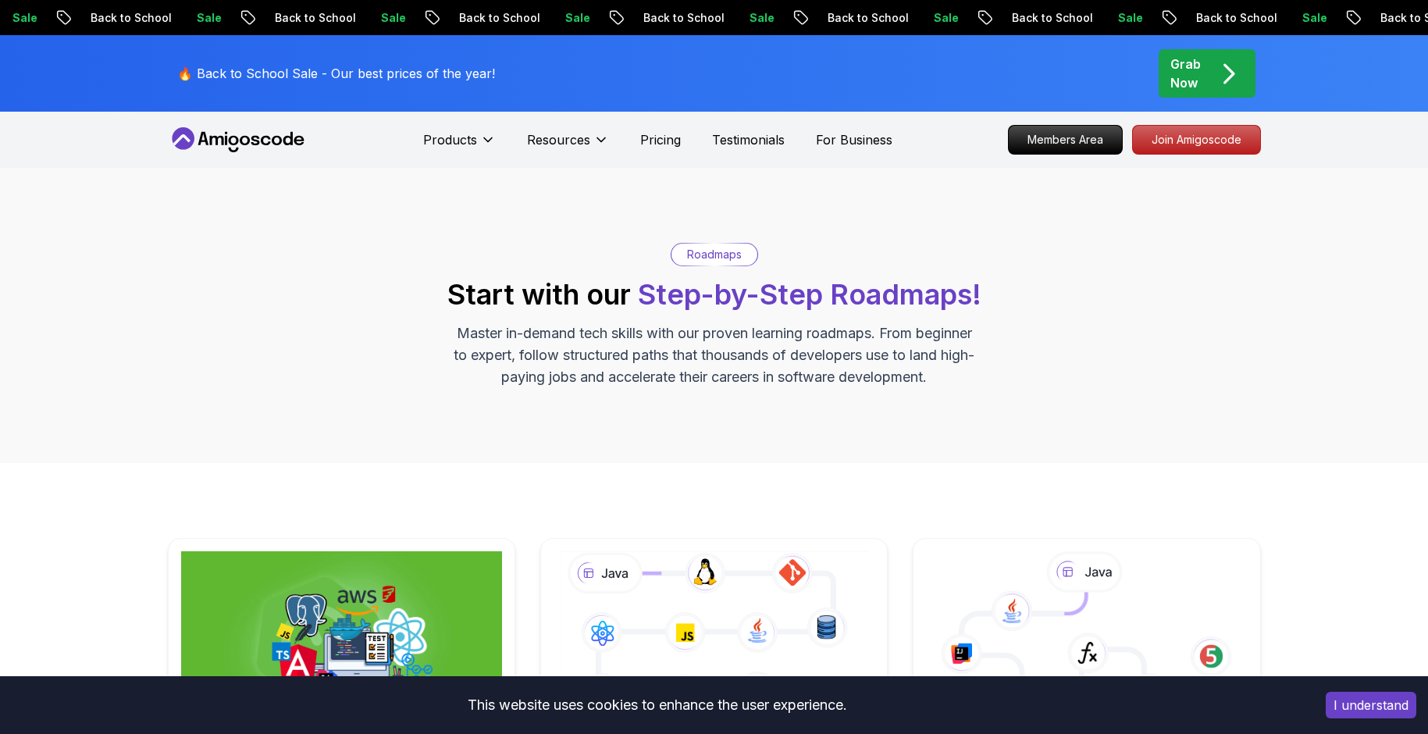 This screenshot has width=1428, height=734. What do you see at coordinates (1185, 73) in the screenshot?
I see `p: Grab Now` at bounding box center [1185, 73].